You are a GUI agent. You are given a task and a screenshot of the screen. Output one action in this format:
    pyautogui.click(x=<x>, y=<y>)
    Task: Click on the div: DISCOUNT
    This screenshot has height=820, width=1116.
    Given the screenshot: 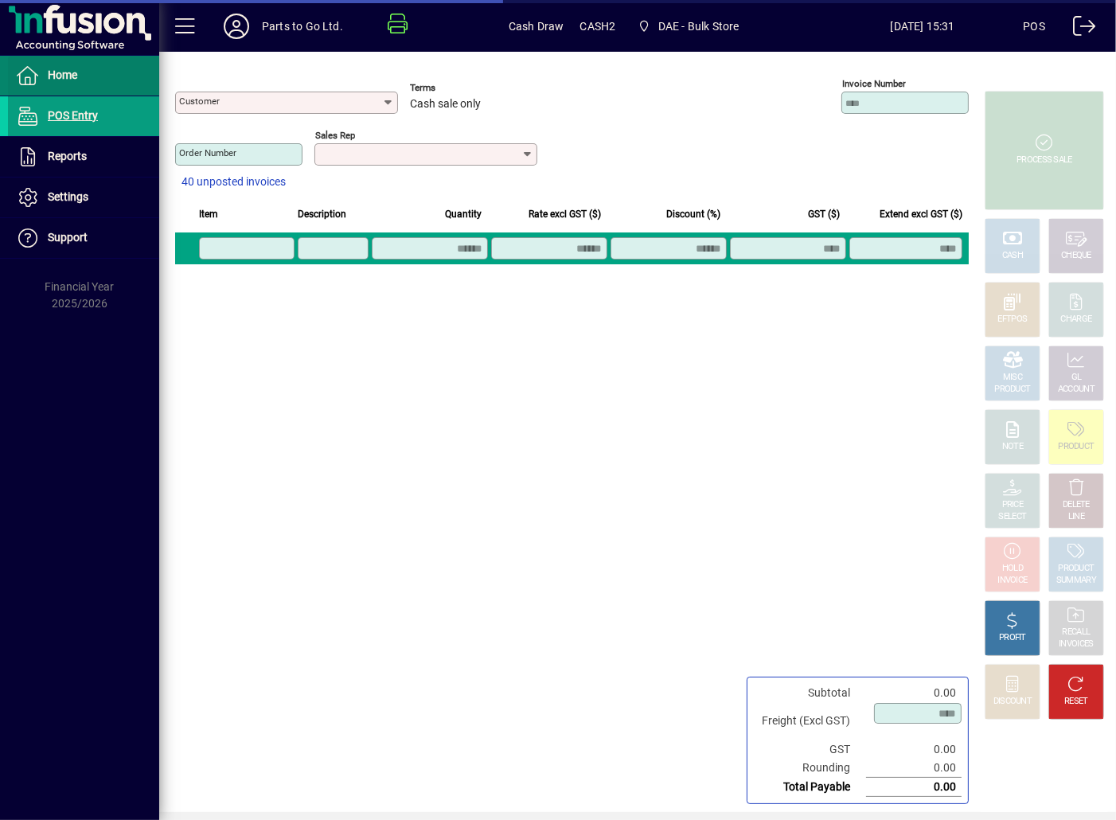 What is the action you would take?
    pyautogui.click(x=1013, y=701)
    